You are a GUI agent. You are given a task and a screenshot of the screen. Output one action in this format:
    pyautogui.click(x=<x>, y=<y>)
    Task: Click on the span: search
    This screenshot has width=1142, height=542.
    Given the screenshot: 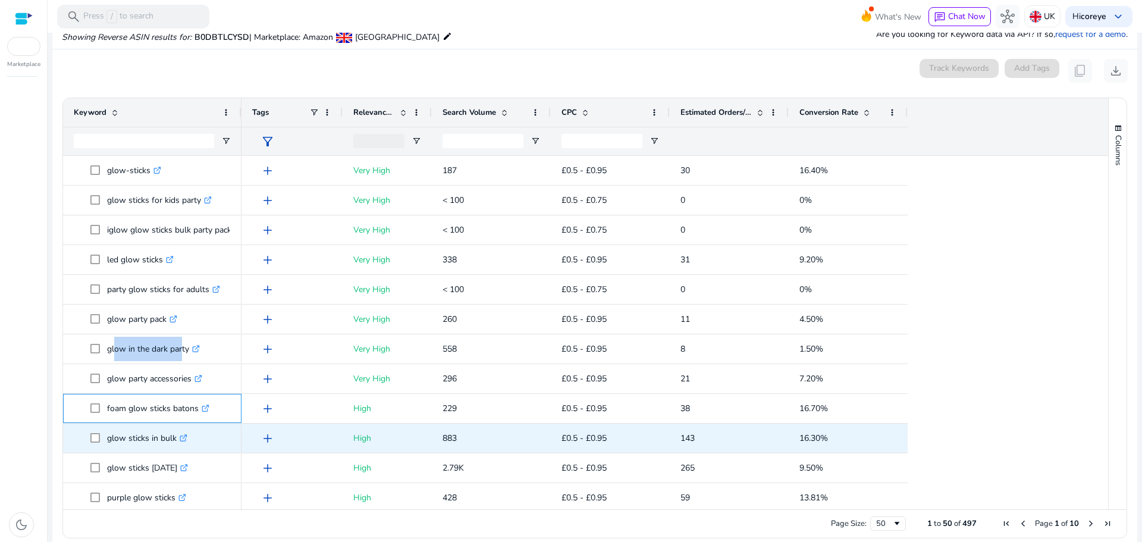 What is the action you would take?
    pyautogui.click(x=74, y=17)
    